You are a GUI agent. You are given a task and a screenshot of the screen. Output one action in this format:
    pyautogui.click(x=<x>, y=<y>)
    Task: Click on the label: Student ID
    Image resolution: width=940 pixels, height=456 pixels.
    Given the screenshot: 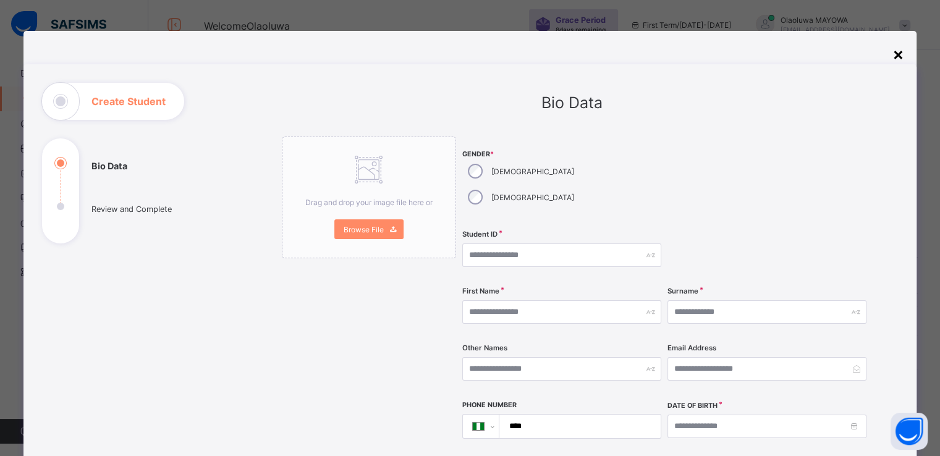 What is the action you would take?
    pyautogui.click(x=479, y=234)
    